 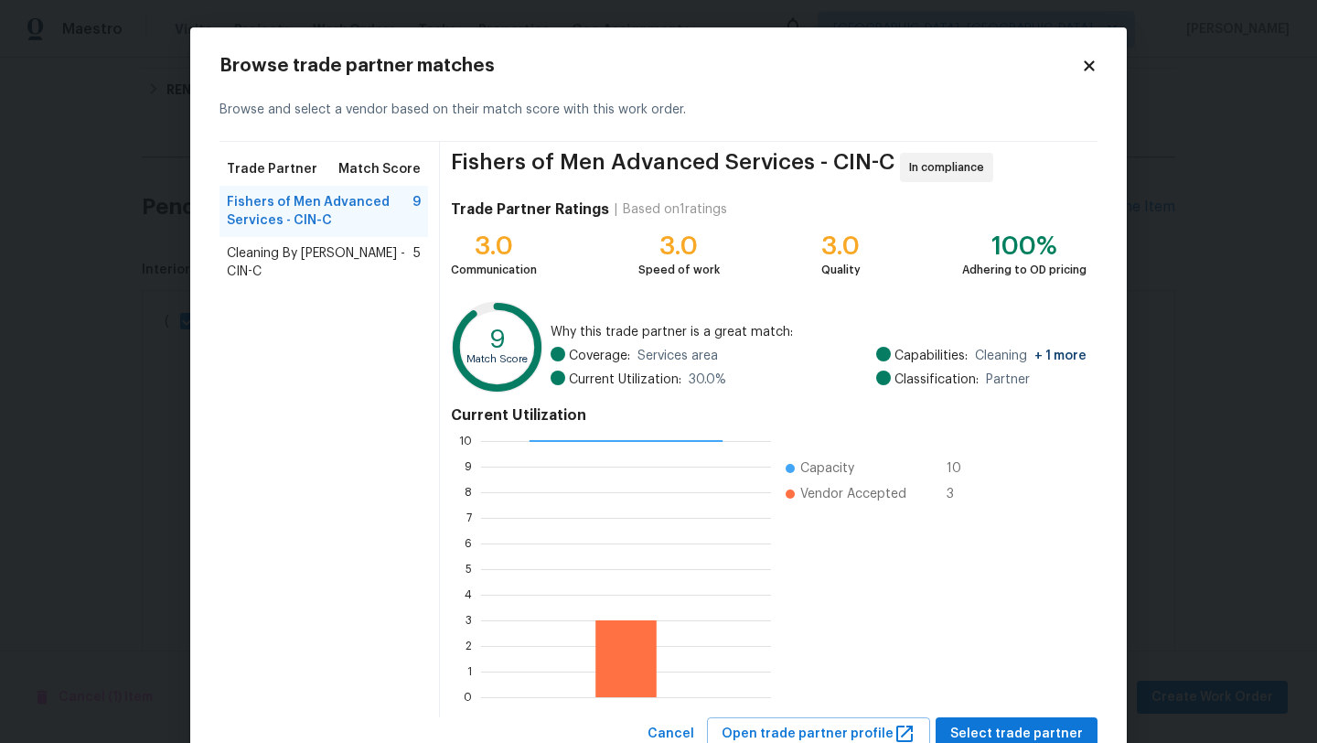 What do you see at coordinates (1024, 270) in the screenshot?
I see `div: Adhering to OD pricing` at bounding box center [1024, 270].